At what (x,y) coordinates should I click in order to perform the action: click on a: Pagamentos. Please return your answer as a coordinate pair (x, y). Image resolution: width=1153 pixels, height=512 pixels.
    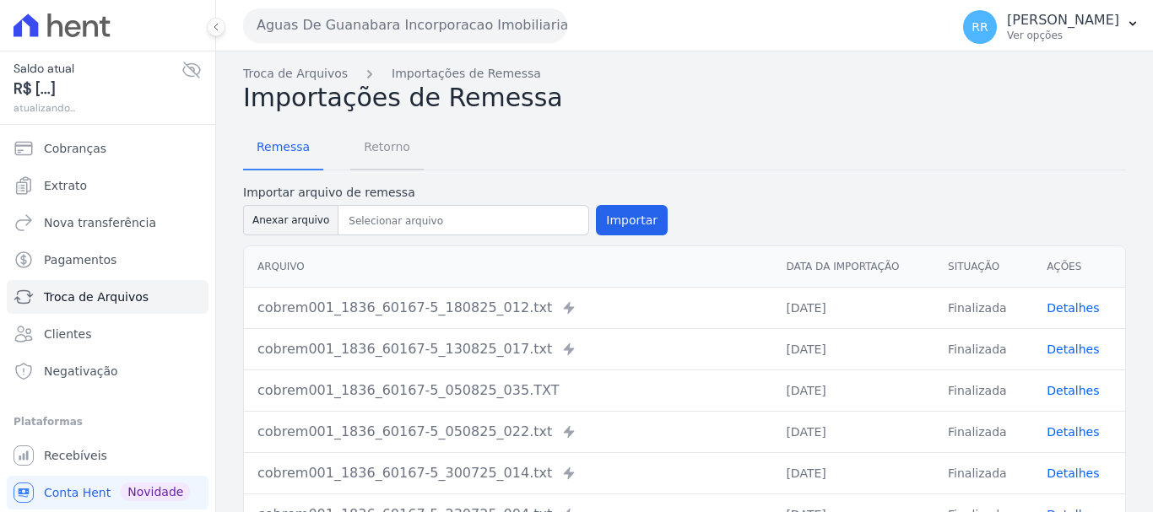
    Looking at the image, I should click on (107, 260).